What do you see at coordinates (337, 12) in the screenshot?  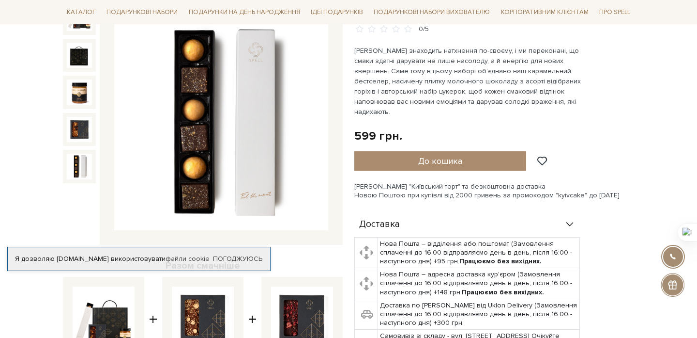 I see `a: Ідеї подарунків` at bounding box center [337, 12].